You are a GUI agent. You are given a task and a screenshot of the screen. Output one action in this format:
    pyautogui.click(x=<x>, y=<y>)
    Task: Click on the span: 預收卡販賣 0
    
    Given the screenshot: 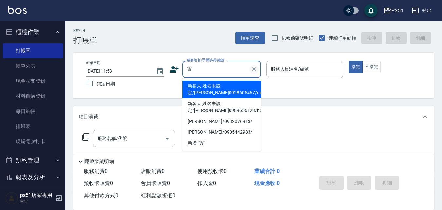 What is the action you would take?
    pyautogui.click(x=98, y=183)
    